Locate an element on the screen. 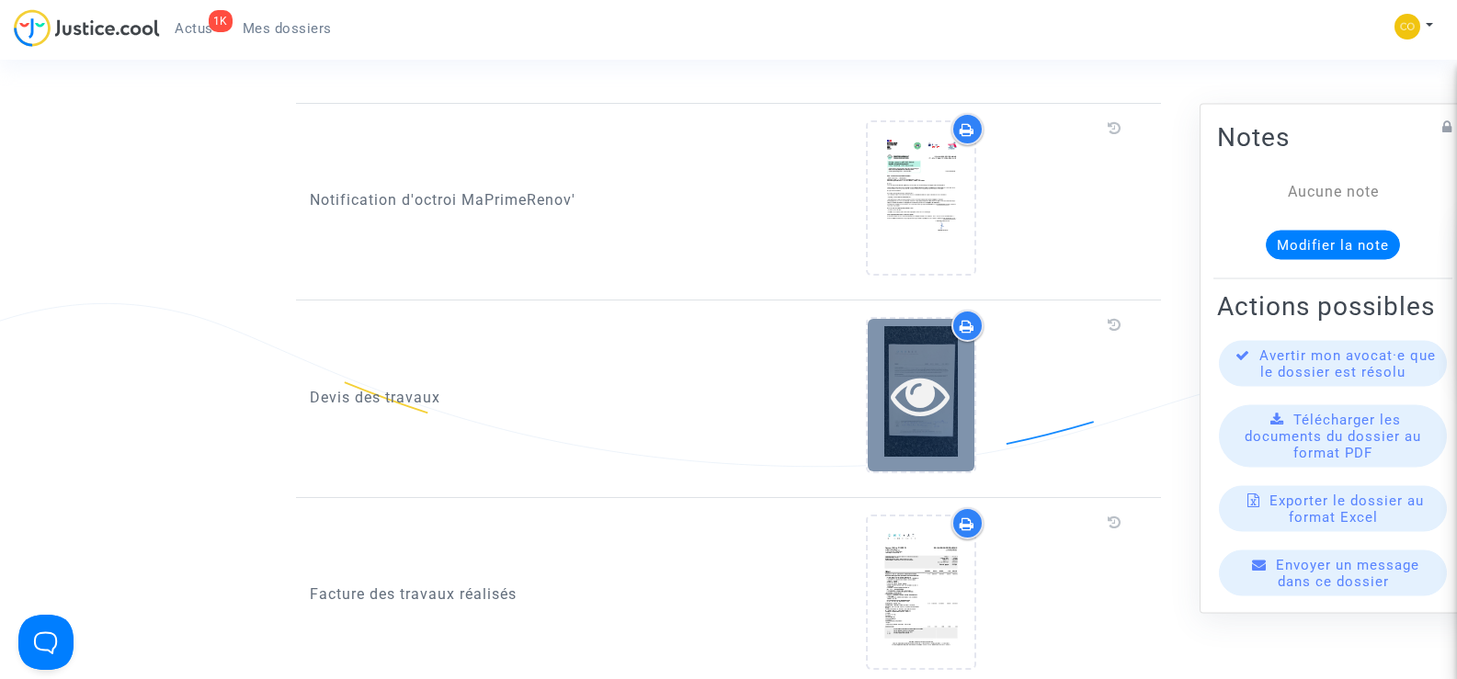  a: Mes dossiers is located at coordinates (287, 28).